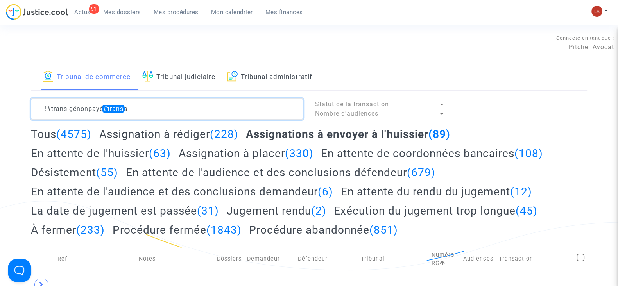 This screenshot has width=618, height=286. Describe the element at coordinates (436, 192) in the screenshot. I see `h2: En attente du rendu du jugement` at that location.